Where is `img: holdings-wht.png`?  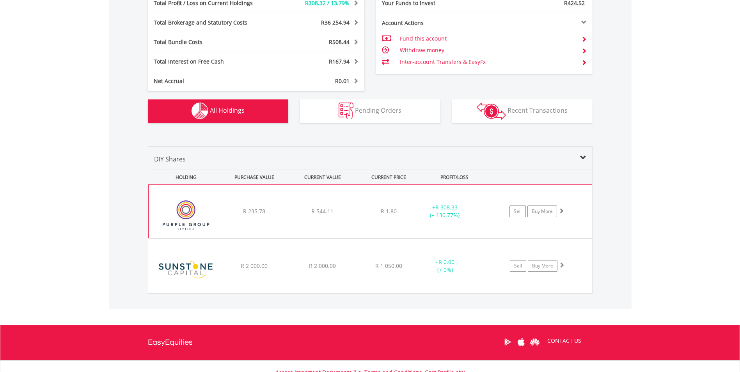
img: holdings-wht.png is located at coordinates (200, 111).